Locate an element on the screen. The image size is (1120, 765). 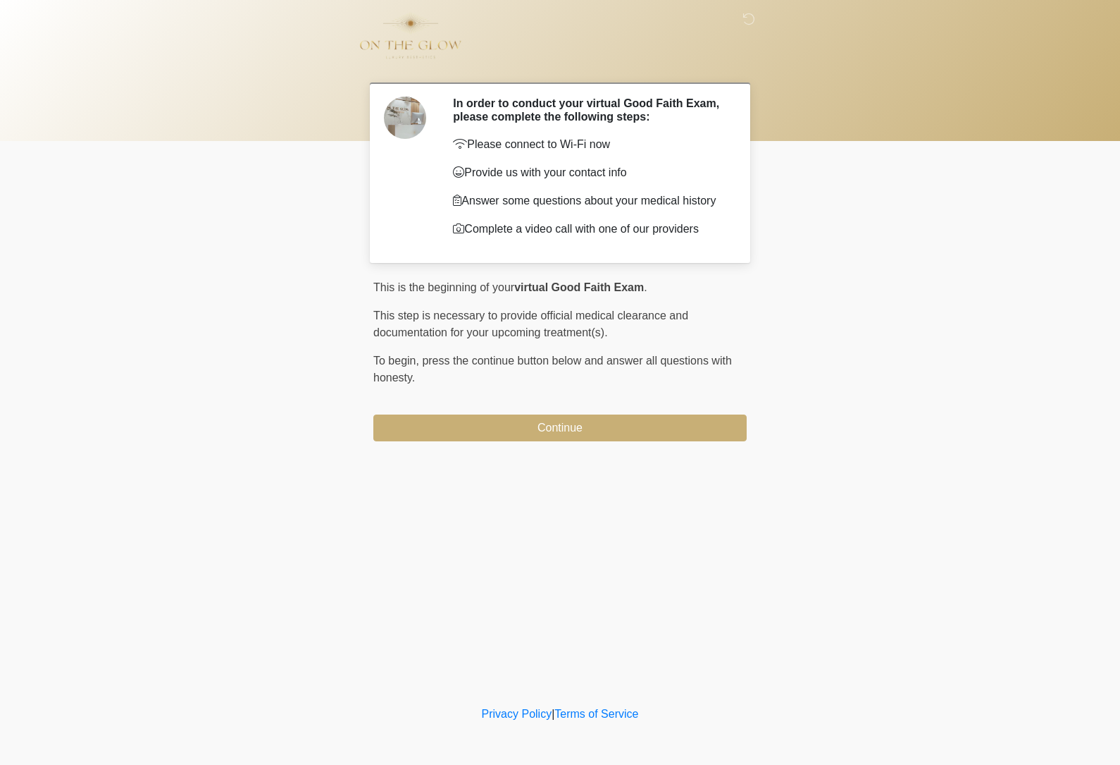
span: press the continue button below and answer all questions with honesty. is located at coordinates (552, 369).